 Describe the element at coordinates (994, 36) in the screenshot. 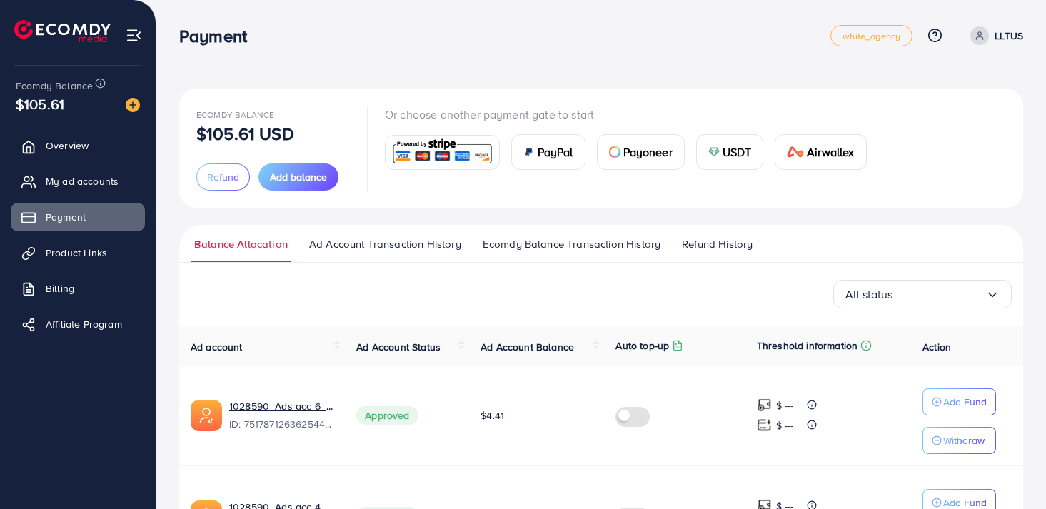

I see `a: LLTUS` at that location.